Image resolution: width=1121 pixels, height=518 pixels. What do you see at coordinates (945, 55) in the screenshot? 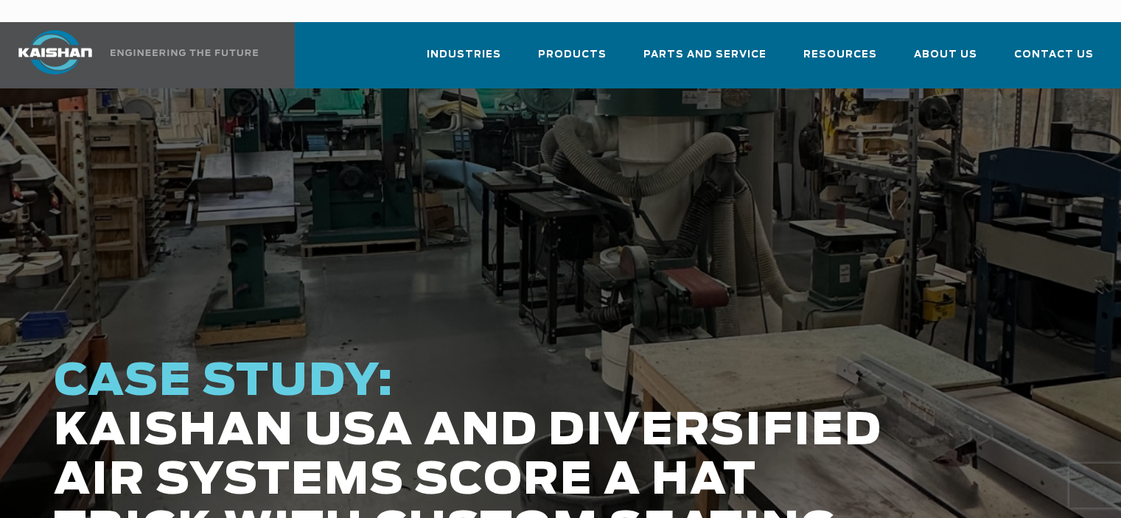
I see `span: About Us` at bounding box center [945, 55].